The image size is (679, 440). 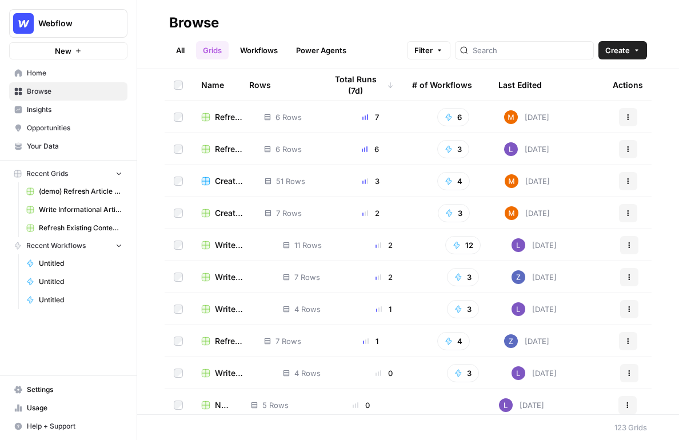 What do you see at coordinates (74, 228) in the screenshot?
I see `a: Refresh Existing Content (11)` at bounding box center [74, 228].